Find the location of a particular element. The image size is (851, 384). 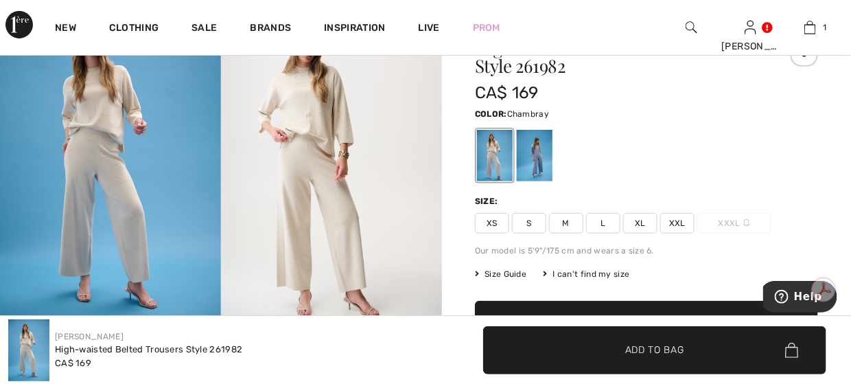

div: Size: is located at coordinates (488, 201).